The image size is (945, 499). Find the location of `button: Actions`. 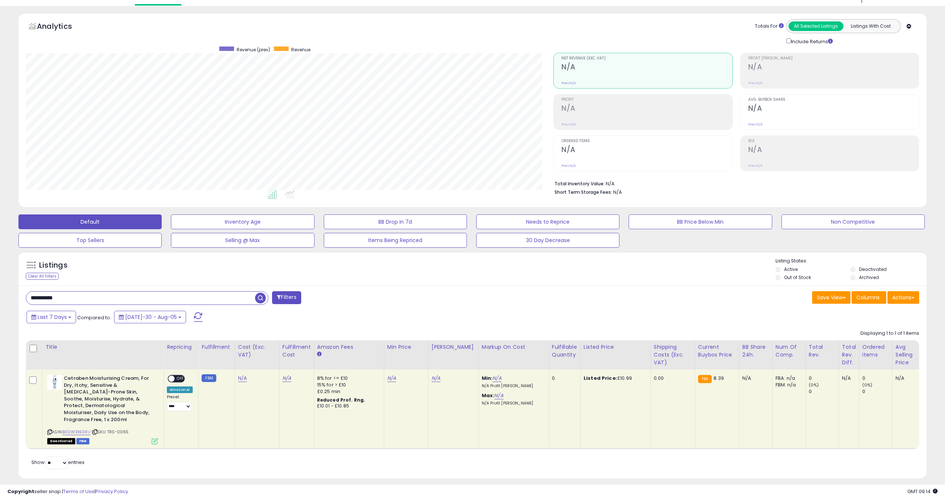

button: Actions is located at coordinates (904, 298).